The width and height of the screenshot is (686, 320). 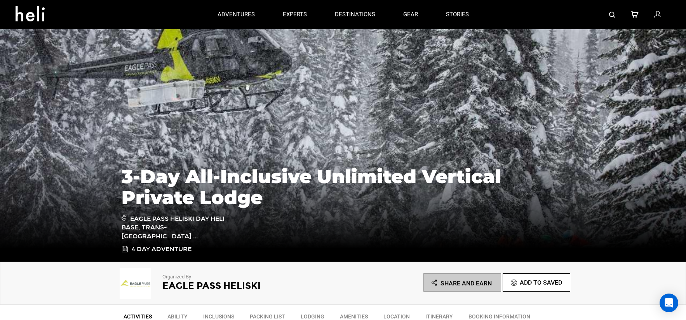 I want to click on h1: 3-Day All-Inclusive Unlimited Vertical Private Lodge, so click(x=343, y=187).